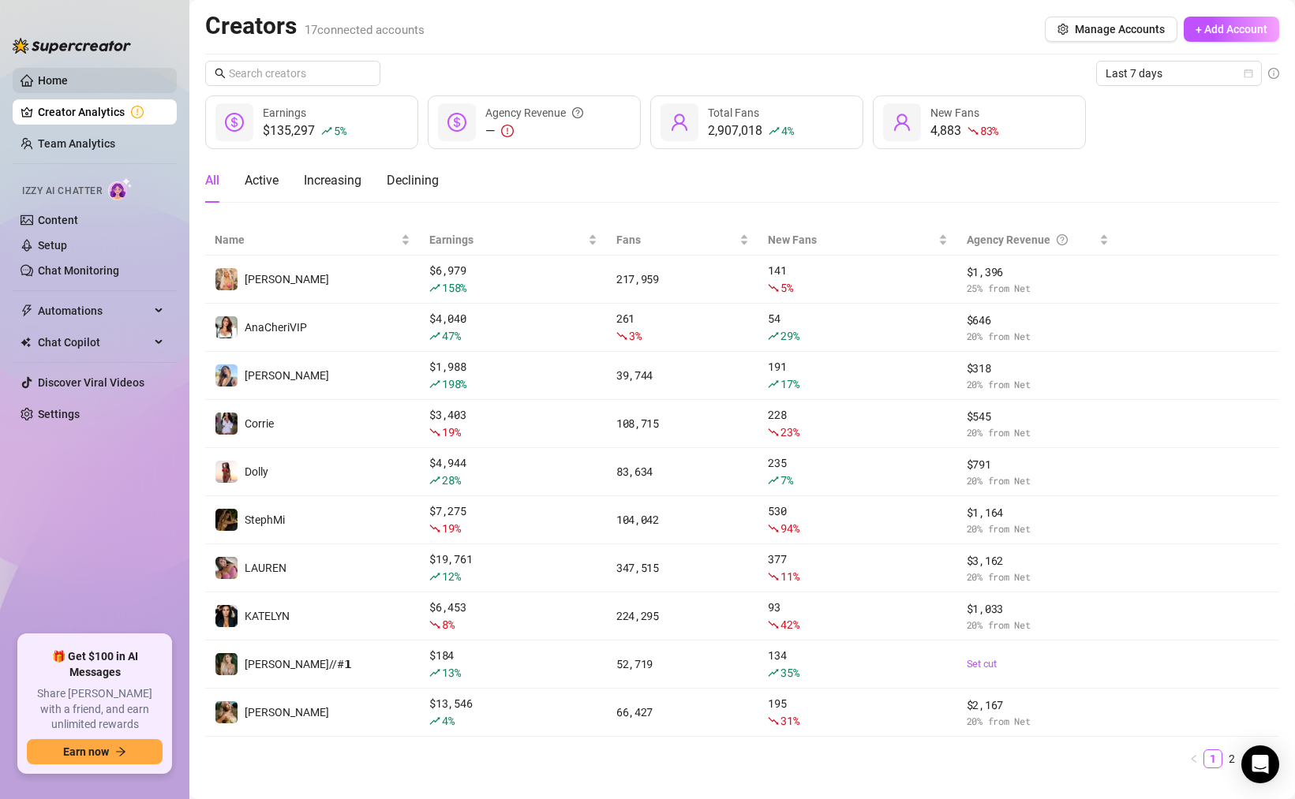 The image size is (1295, 799). What do you see at coordinates (1179, 73) in the screenshot?
I see `span: Last 7 days` at bounding box center [1179, 73].